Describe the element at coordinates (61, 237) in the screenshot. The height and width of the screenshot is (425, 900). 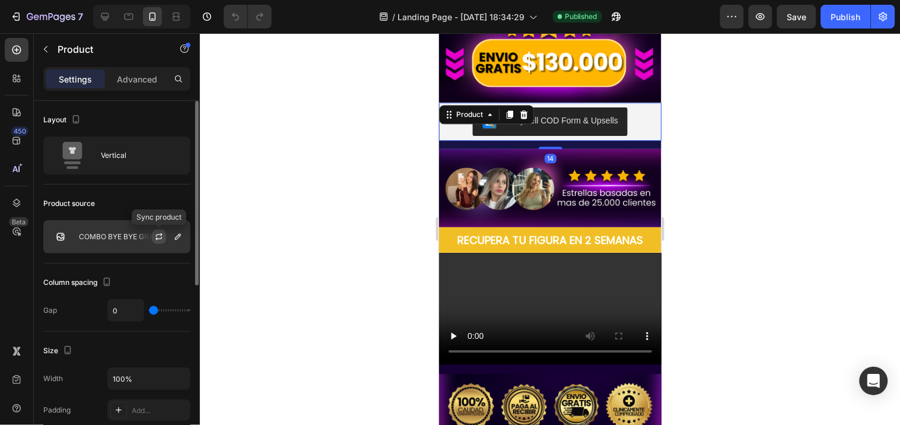
I see `img: no image transparent` at that location.